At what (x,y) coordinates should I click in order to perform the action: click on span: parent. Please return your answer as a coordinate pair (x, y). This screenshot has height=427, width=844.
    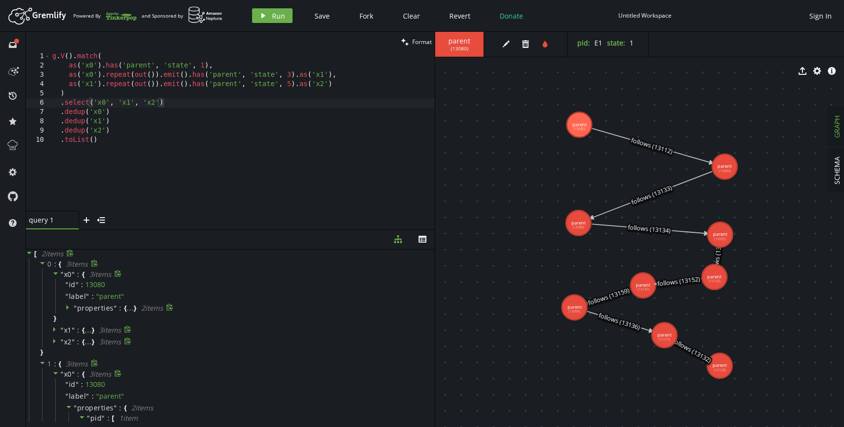
    Looking at the image, I should click on (459, 41).